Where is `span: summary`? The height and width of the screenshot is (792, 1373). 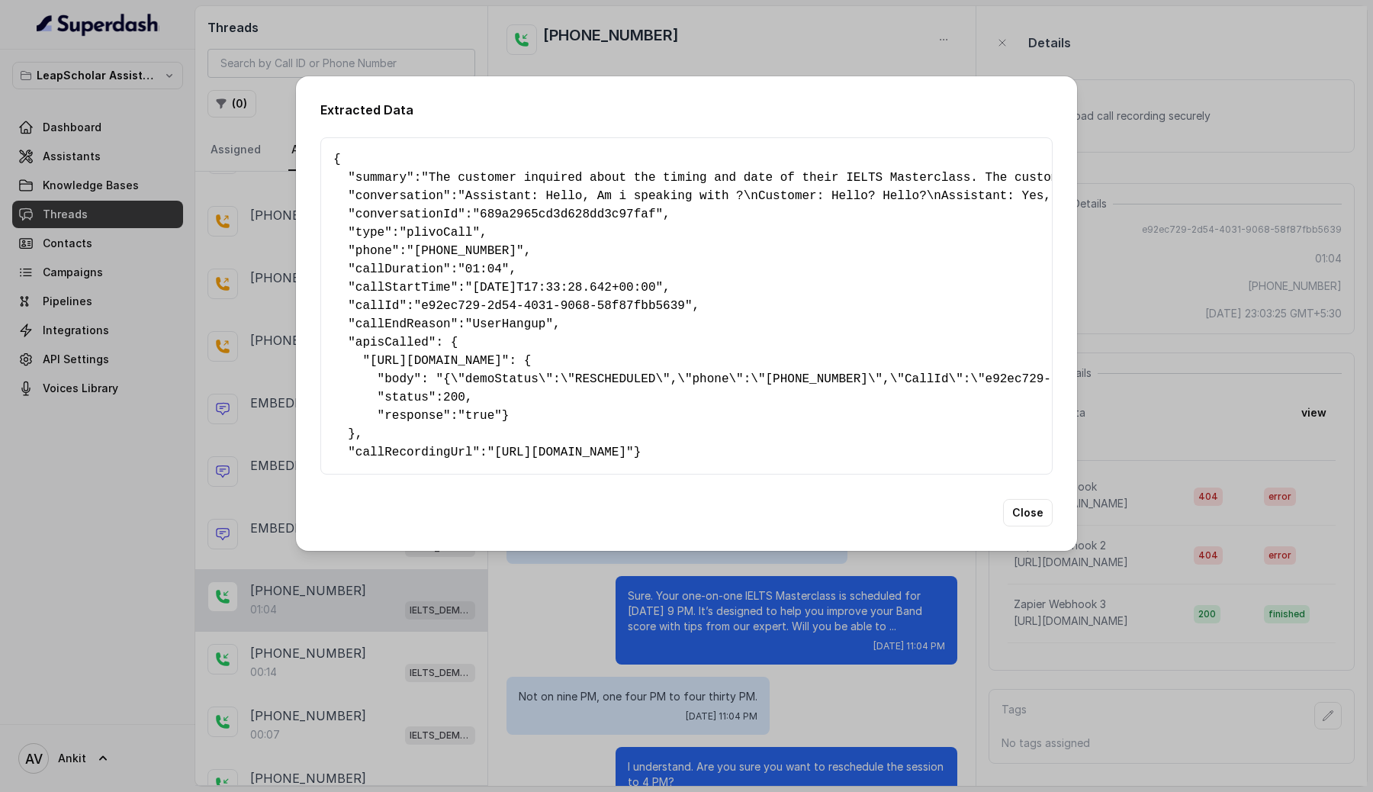
span: summary is located at coordinates (381, 178).